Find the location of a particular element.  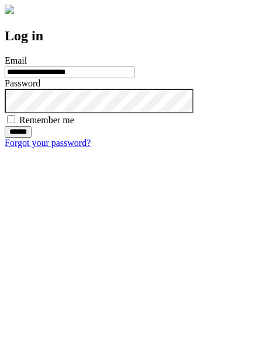

img: logo-4e3dc11c47720685a147b03b5a06dd966a58ff35d612b21f08c02c0306f2b779.png is located at coordinates (9, 9).